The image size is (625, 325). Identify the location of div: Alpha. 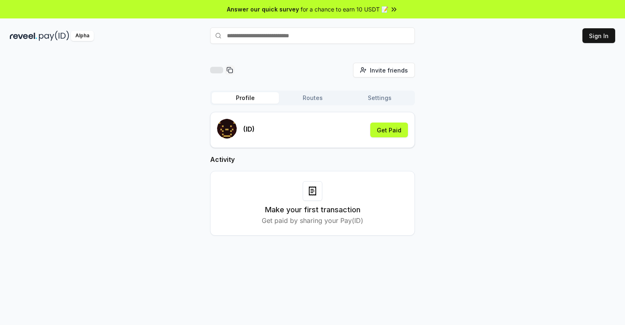
(82, 36).